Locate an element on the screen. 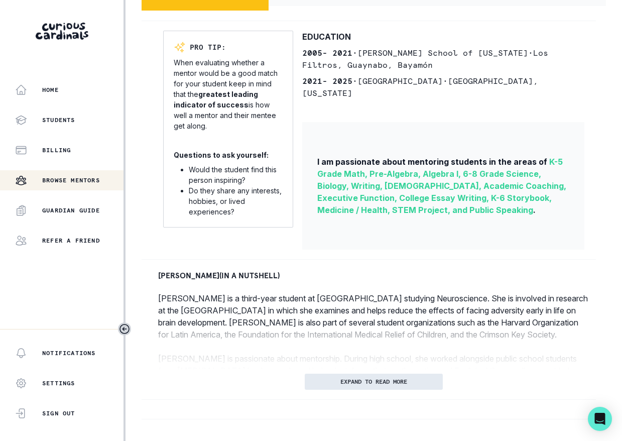 The height and width of the screenshot is (441, 622). p: Billing is located at coordinates (56, 150).